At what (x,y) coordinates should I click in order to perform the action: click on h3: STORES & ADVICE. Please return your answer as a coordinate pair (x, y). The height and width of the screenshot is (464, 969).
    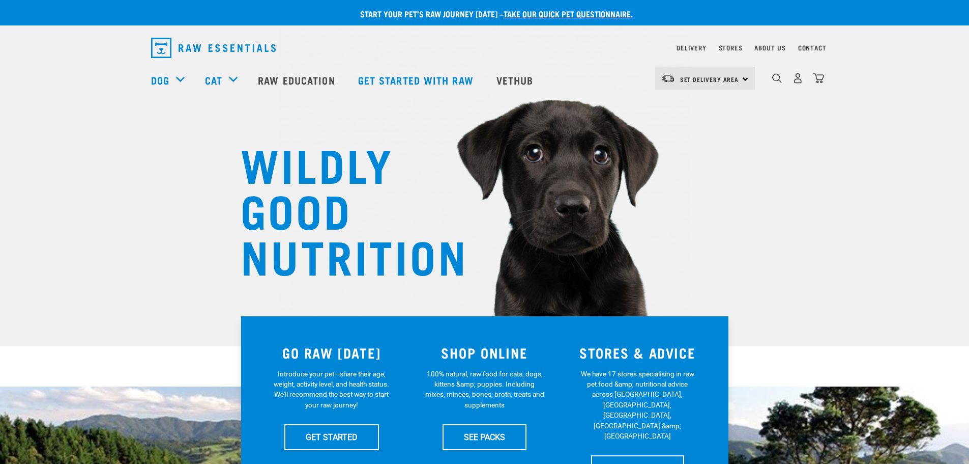
    Looking at the image, I should click on (638, 352).